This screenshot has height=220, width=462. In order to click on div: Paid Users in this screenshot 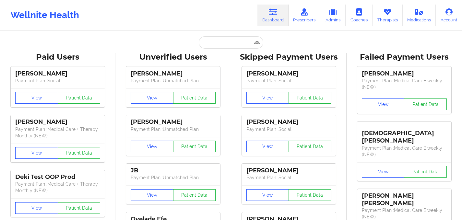, I will do `click(58, 57)`.